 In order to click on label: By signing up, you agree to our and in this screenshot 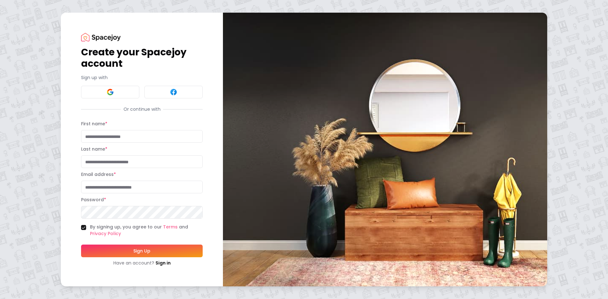, I will do `click(146, 231)`.